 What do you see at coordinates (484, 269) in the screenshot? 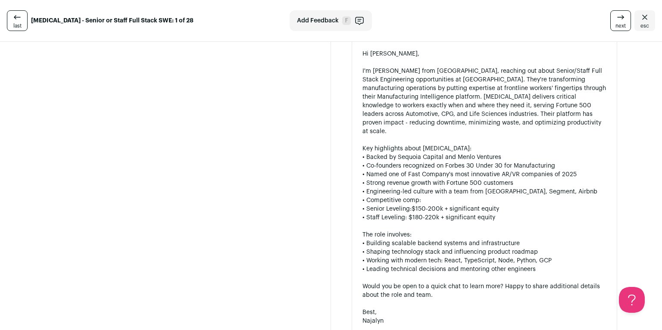
I see `div: • Leading technical decisions and mentoring other engineers` at bounding box center [484, 269].